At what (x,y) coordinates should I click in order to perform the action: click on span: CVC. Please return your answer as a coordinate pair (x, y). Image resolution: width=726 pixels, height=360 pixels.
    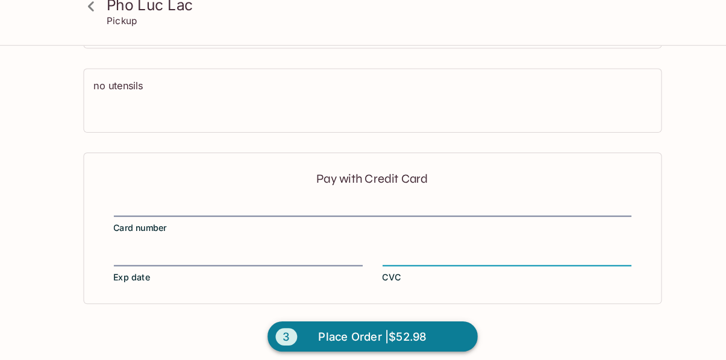
    Looking at the image, I should click on (382, 280).